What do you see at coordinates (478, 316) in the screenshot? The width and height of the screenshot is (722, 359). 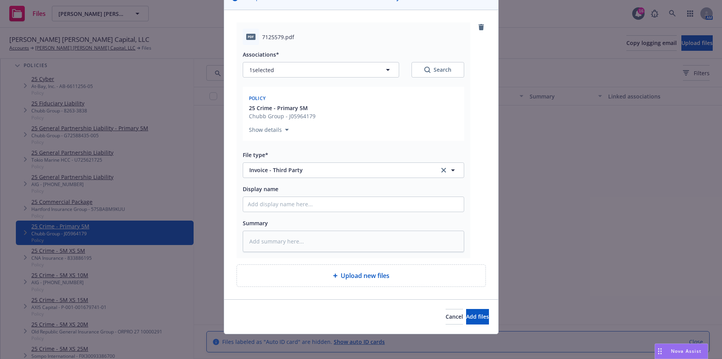 I see `button: Add files` at bounding box center [478, 316].